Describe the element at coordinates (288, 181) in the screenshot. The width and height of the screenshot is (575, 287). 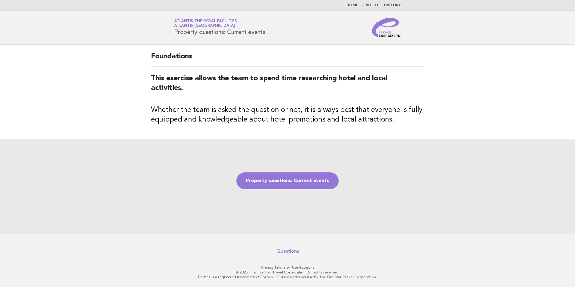
I see `a: Property questions: Current events` at that location.